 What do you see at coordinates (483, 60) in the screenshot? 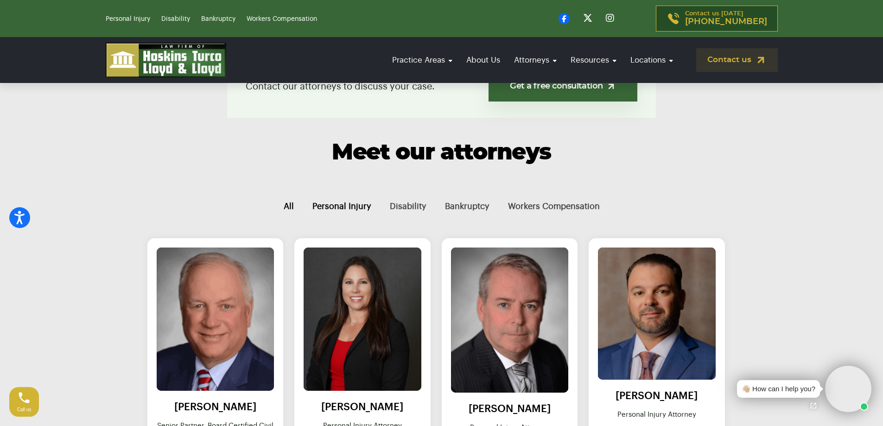
I see `a: About Us` at bounding box center [483, 60].